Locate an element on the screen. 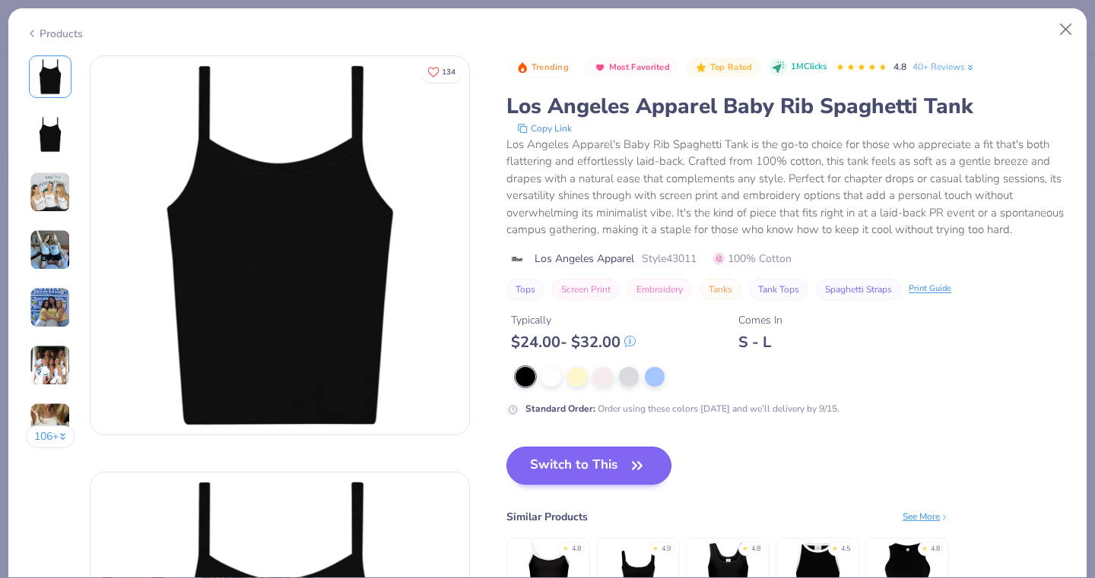 The image size is (1095, 578). span: 134 is located at coordinates (448, 72).